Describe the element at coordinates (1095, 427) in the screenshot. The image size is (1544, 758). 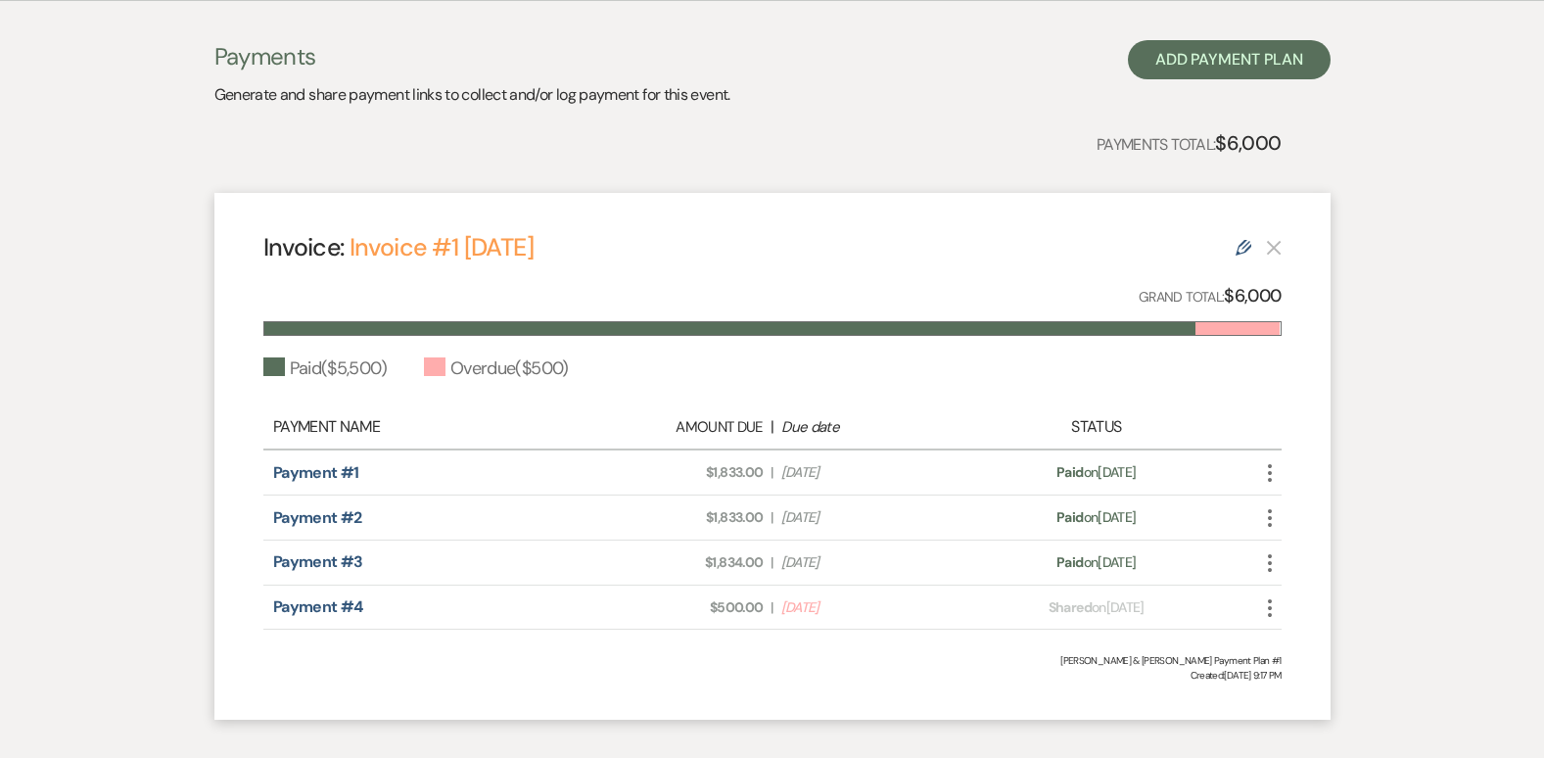
I see `div: Status` at that location.